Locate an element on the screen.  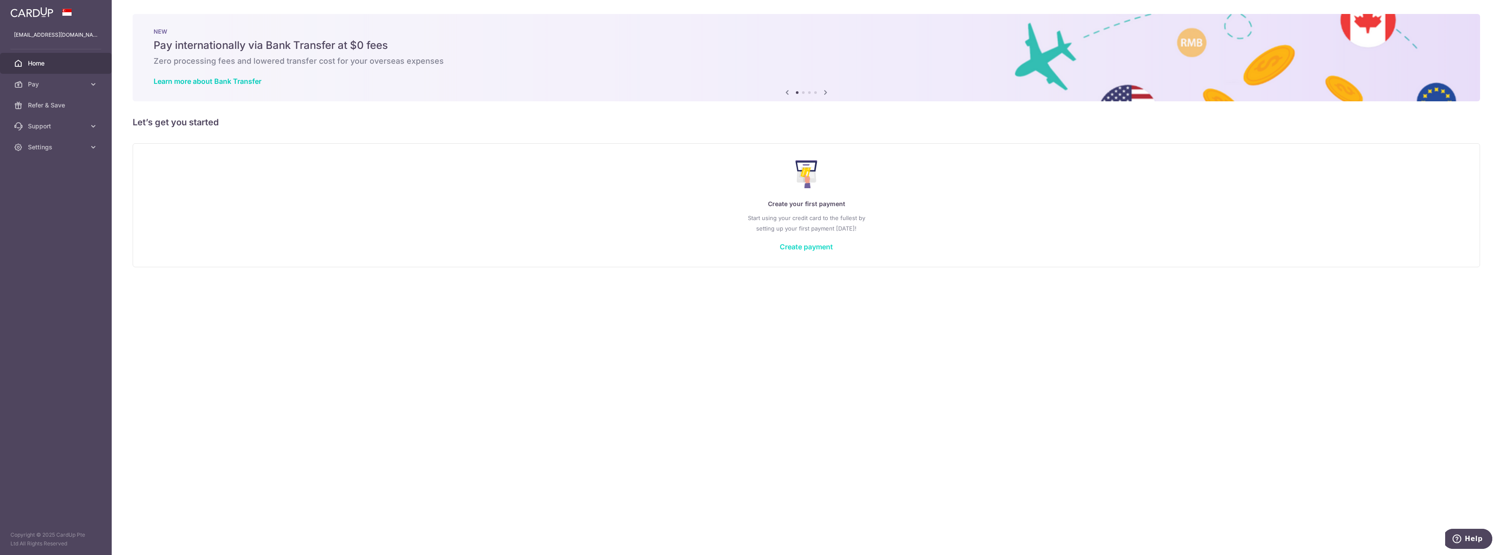
img: CardUp is located at coordinates (32, 12).